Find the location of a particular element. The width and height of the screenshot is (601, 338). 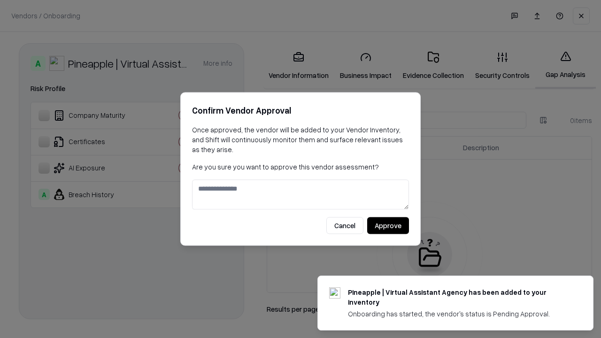

img: trypineapple.com is located at coordinates (335, 293).